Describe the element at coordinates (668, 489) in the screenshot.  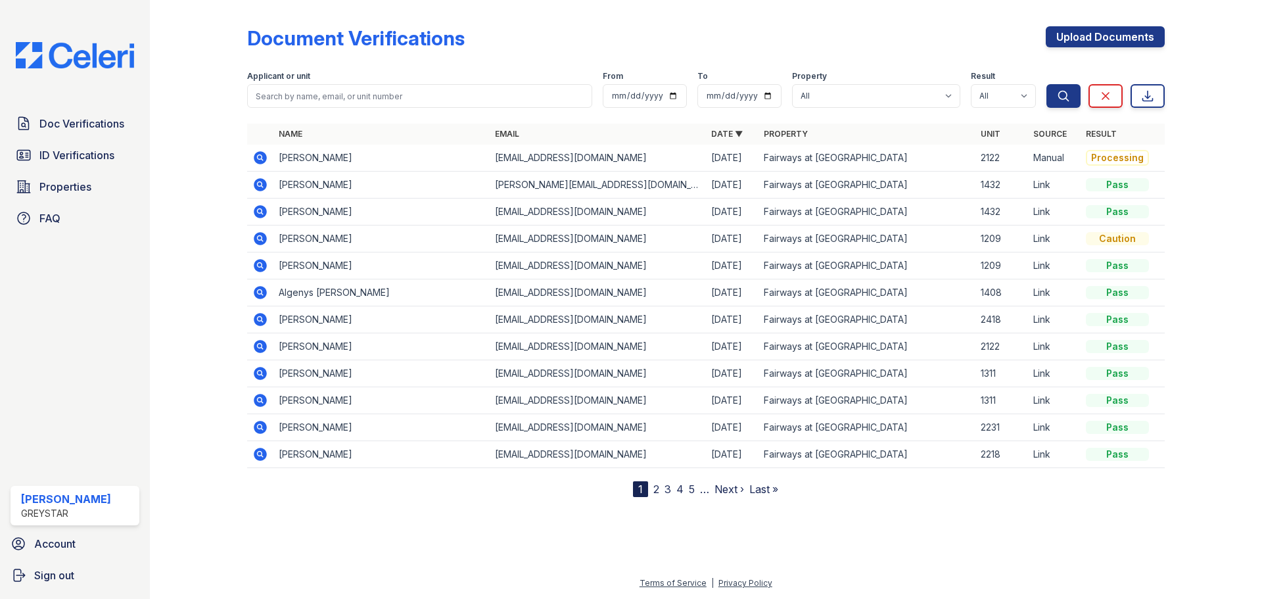
I see `a: 3` at that location.